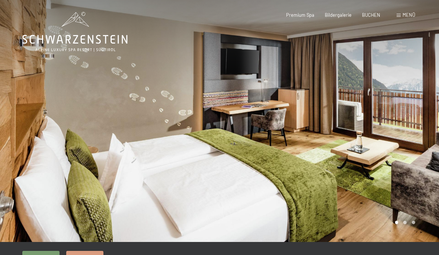 The width and height of the screenshot is (439, 255). I want to click on a: Bildergalerie, so click(338, 15).